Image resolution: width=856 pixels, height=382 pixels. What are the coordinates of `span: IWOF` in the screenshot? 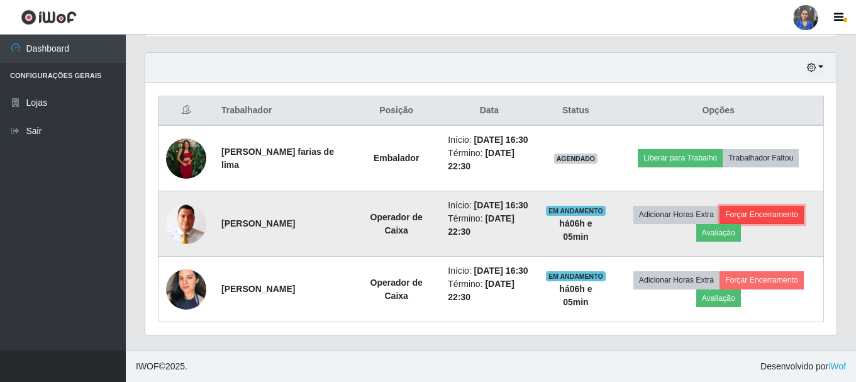 It's located at (147, 366).